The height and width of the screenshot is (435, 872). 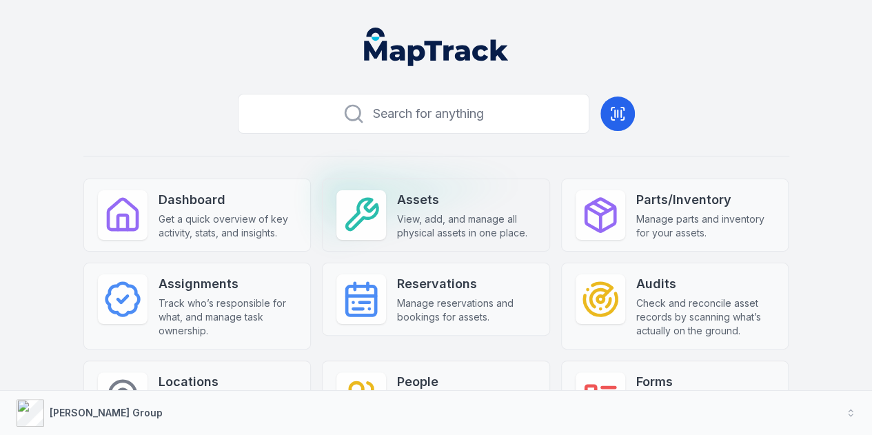 What do you see at coordinates (228, 226) in the screenshot?
I see `span: Get a quick overview of key activity, stats, and insights.` at bounding box center [228, 226].